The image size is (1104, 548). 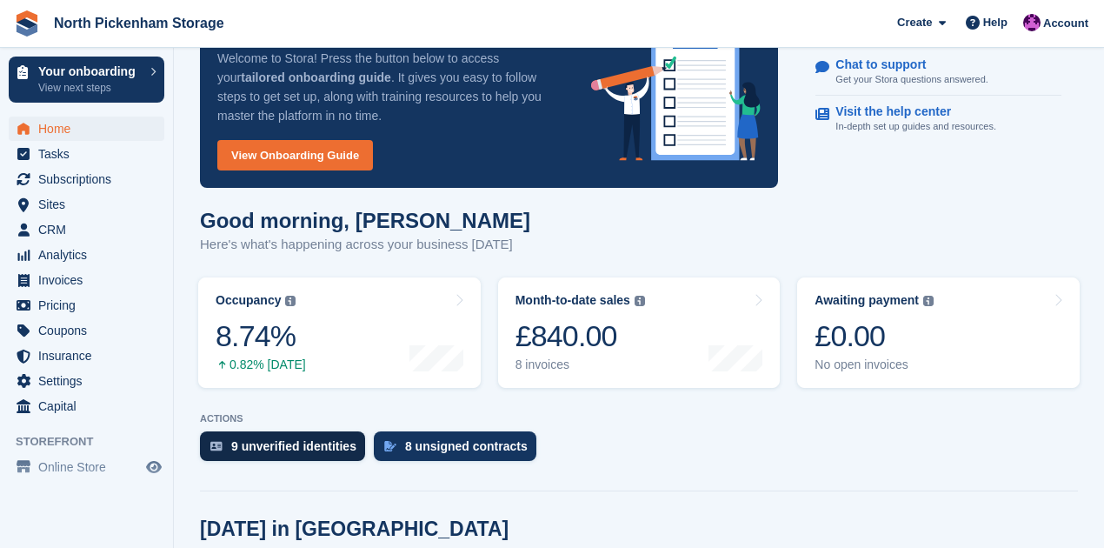 What do you see at coordinates (580, 336) in the screenshot?
I see `div: £840.00` at bounding box center [580, 336].